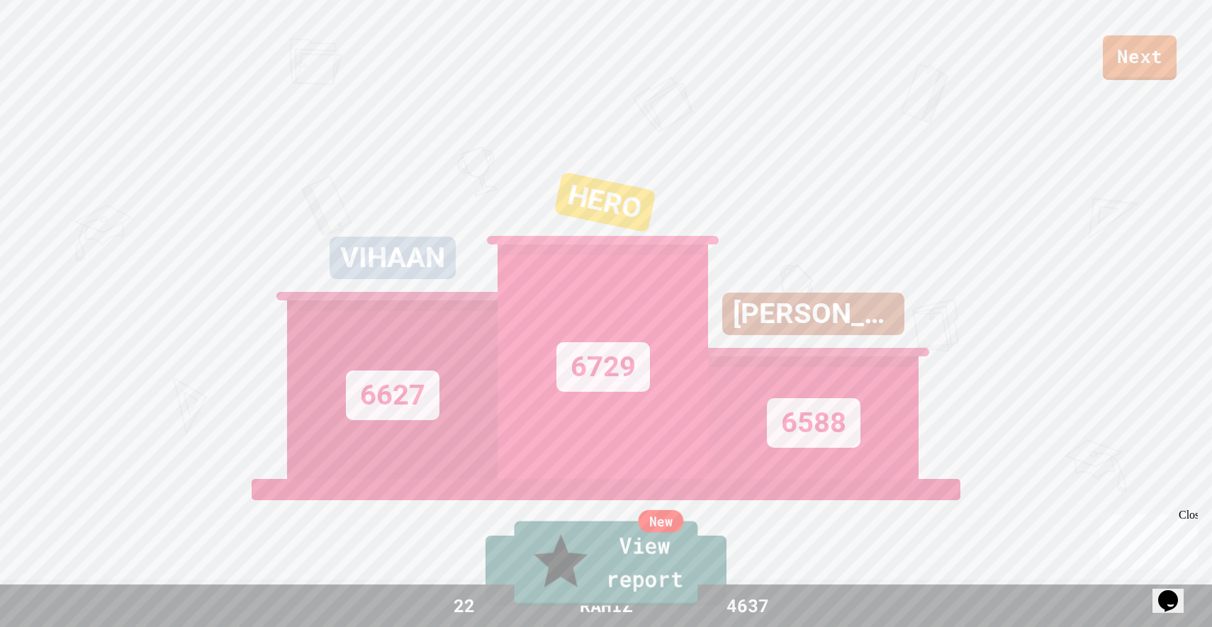  What do you see at coordinates (605, 202) in the screenshot?
I see `div: HERO` at bounding box center [605, 202].